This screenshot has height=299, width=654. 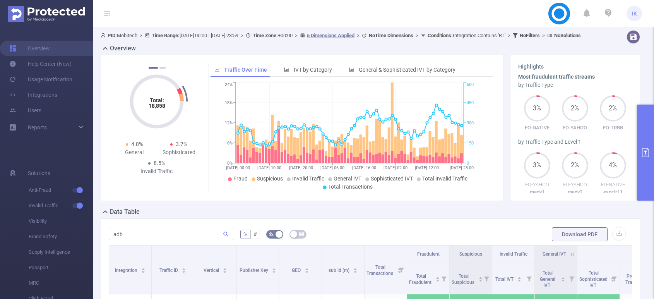 I want to click on tspan: Total:, so click(x=156, y=100).